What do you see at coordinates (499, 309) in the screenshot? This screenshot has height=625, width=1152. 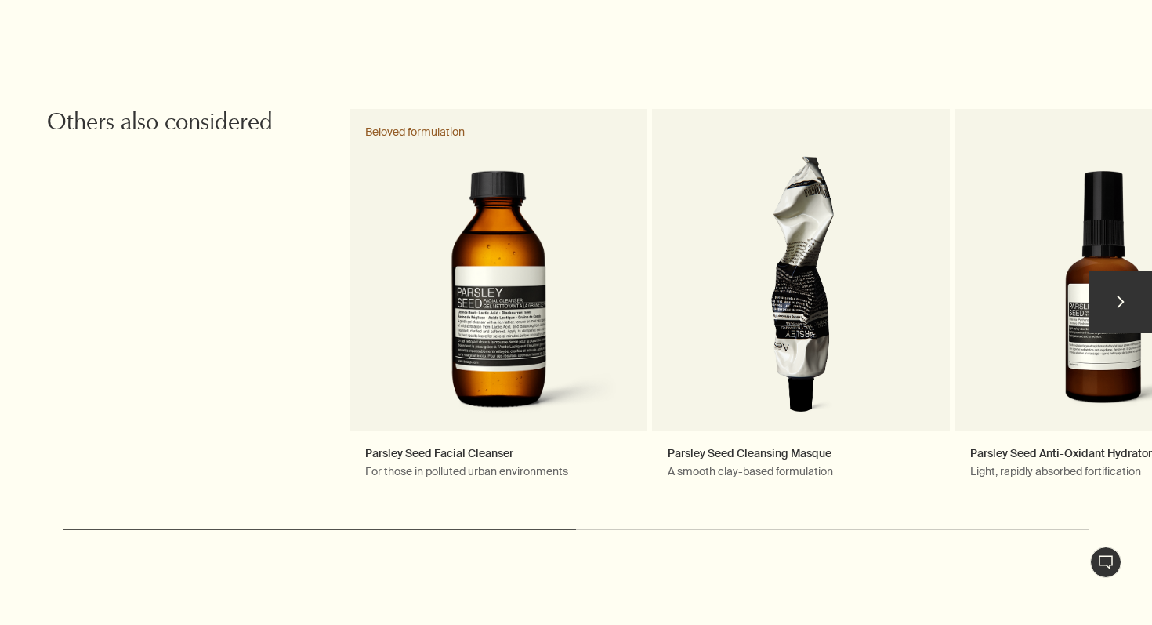 I see `a: Parsley Seed Facial CleanserFor those in polluted urban environmentsParsley Seed Facial Cleanser ...` at bounding box center [499, 309].